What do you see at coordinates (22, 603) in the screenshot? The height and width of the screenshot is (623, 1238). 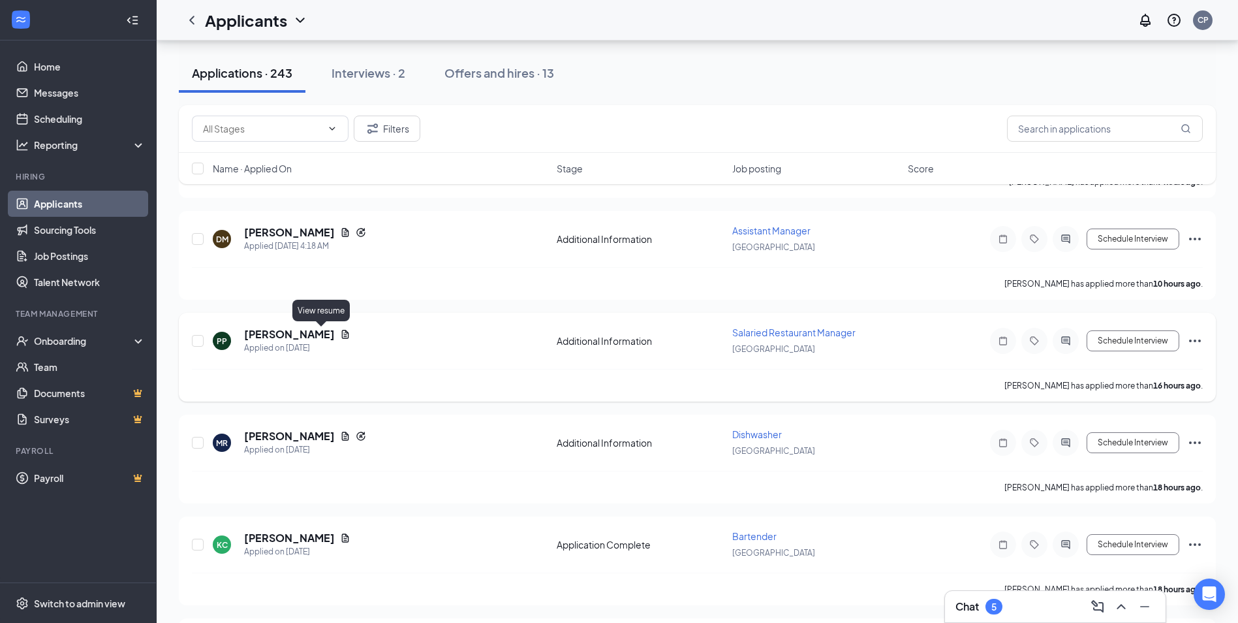 I see `svg: Settings` at bounding box center [22, 603].